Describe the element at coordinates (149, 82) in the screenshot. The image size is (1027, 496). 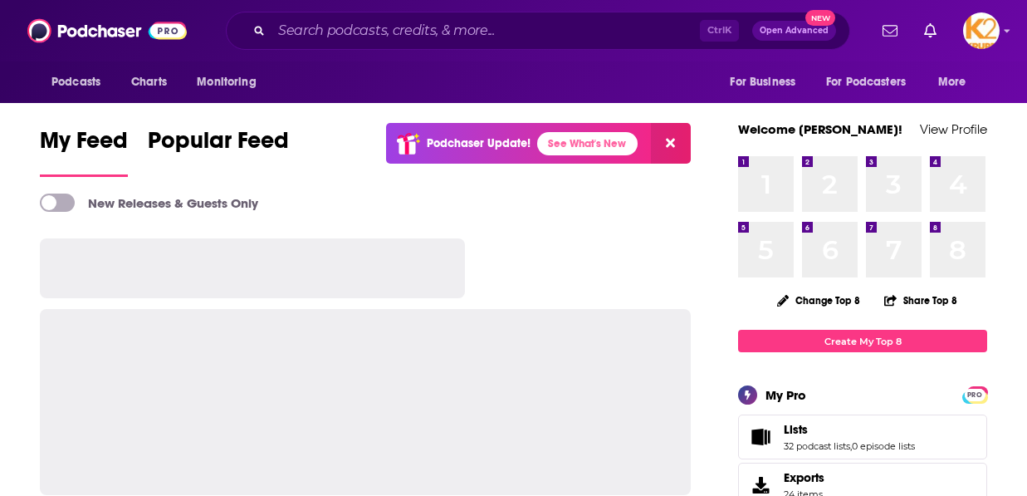
I see `span: Charts` at that location.